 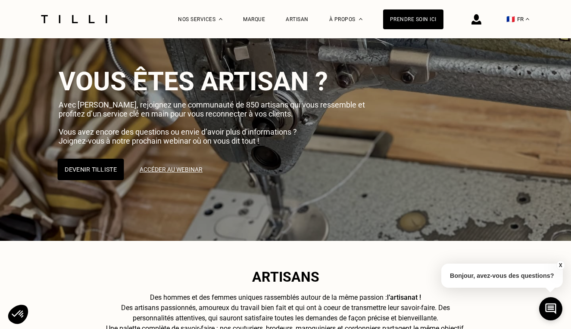 What do you see at coordinates (527, 19) in the screenshot?
I see `img: menu déroulant` at bounding box center [527, 19].